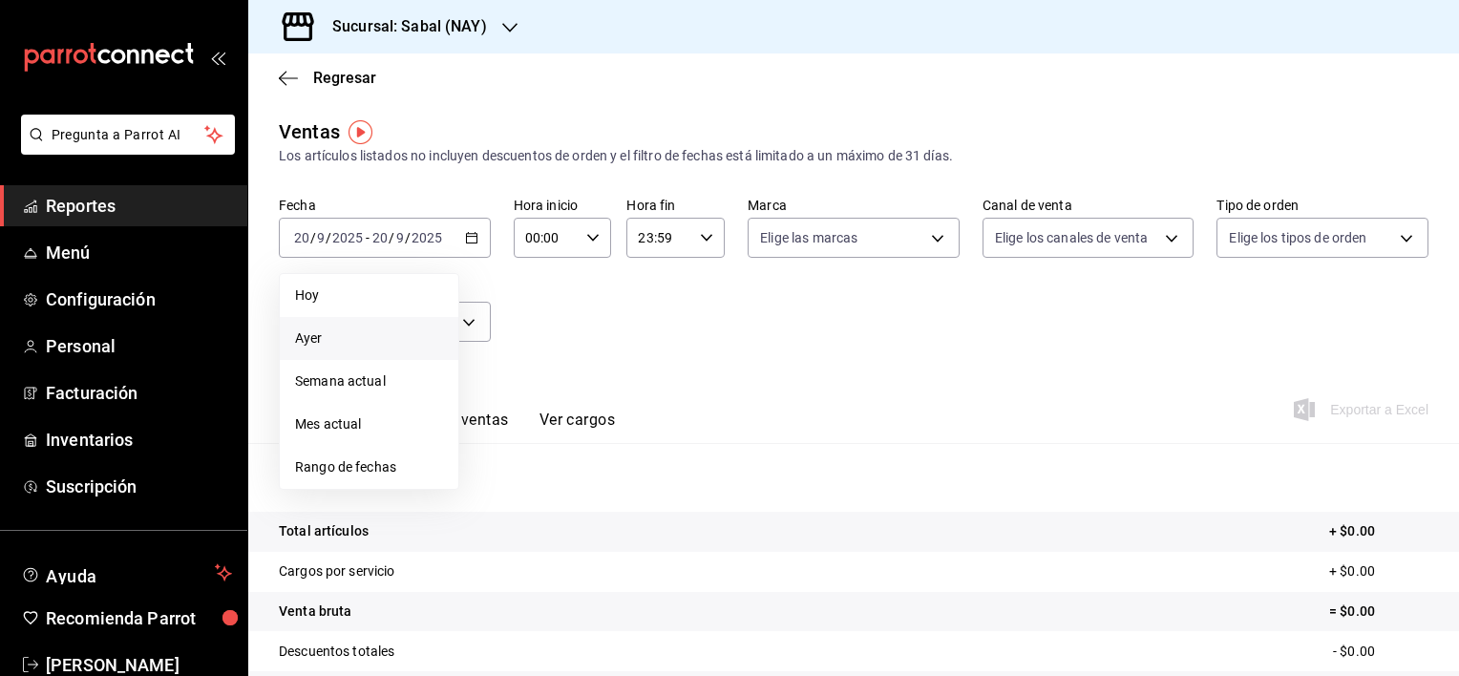  Describe the element at coordinates (336, 651) in the screenshot. I see `p: Descuentos totales` at that location.